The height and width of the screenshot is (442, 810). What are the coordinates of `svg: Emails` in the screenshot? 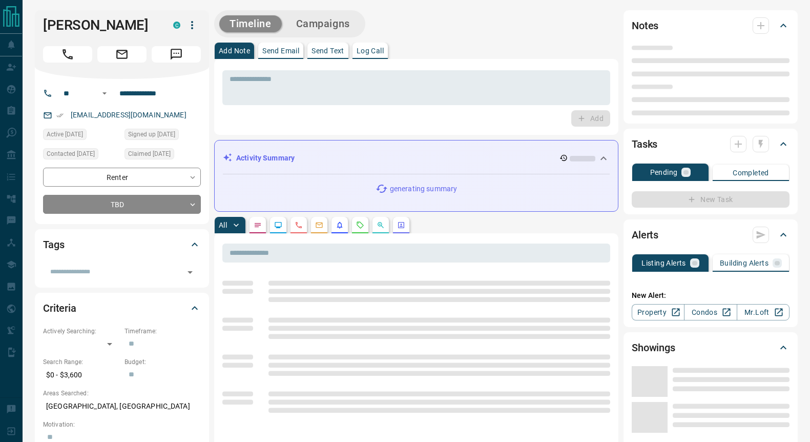 It's located at (319, 225).